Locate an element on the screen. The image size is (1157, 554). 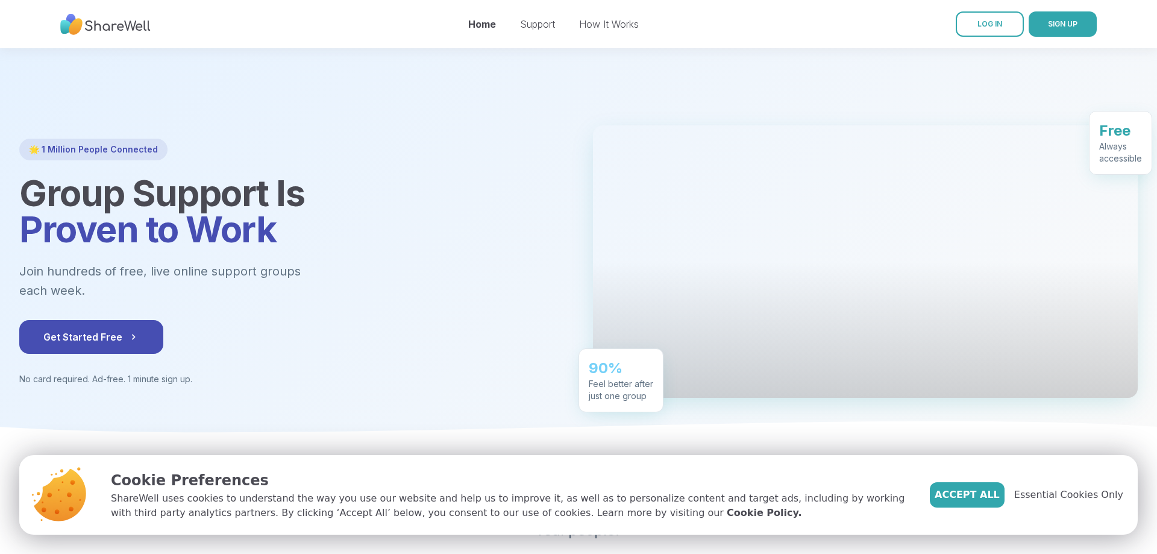
h1: Group Support Is is located at coordinates (292, 211).